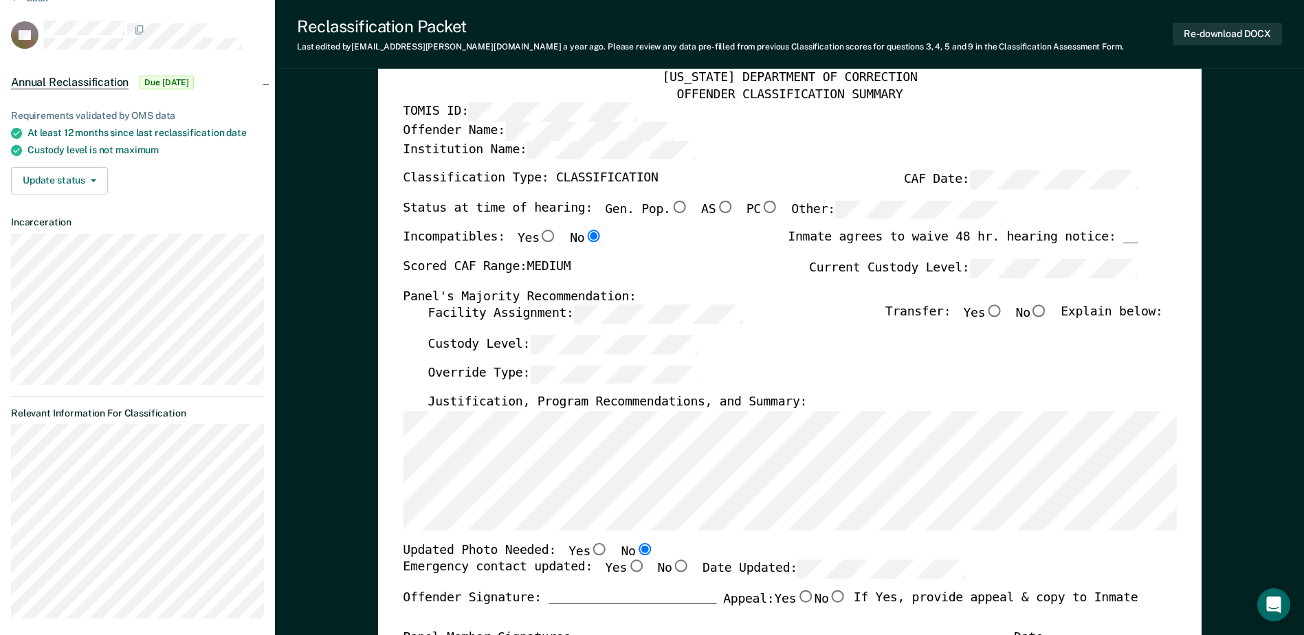 The image size is (1304, 635). What do you see at coordinates (589, 131) in the screenshot?
I see `input: Offender Name:` at bounding box center [589, 131].